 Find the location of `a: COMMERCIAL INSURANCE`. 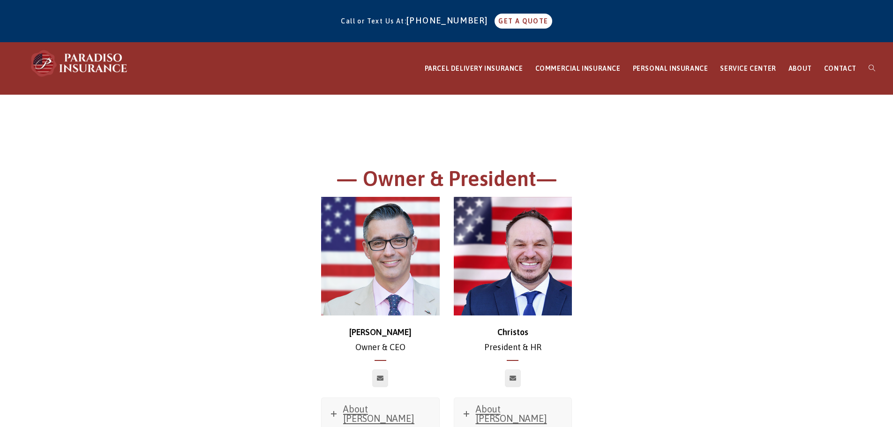

a: COMMERCIAL INSURANCE is located at coordinates (578, 68).